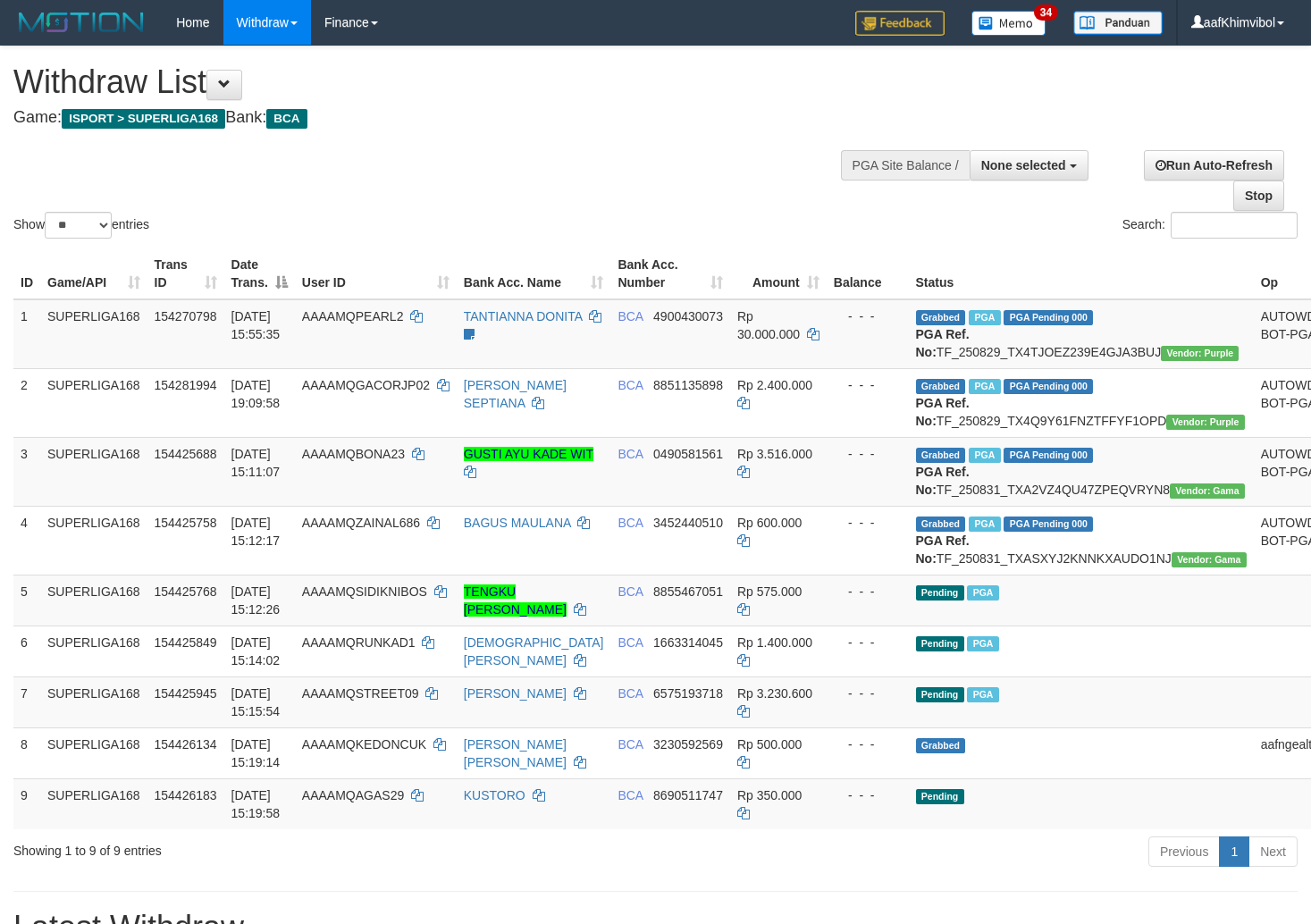 This screenshot has width=1311, height=924. Describe the element at coordinates (688, 454) in the screenshot. I see `span: Copy 0490581561 to clipboard` at that location.